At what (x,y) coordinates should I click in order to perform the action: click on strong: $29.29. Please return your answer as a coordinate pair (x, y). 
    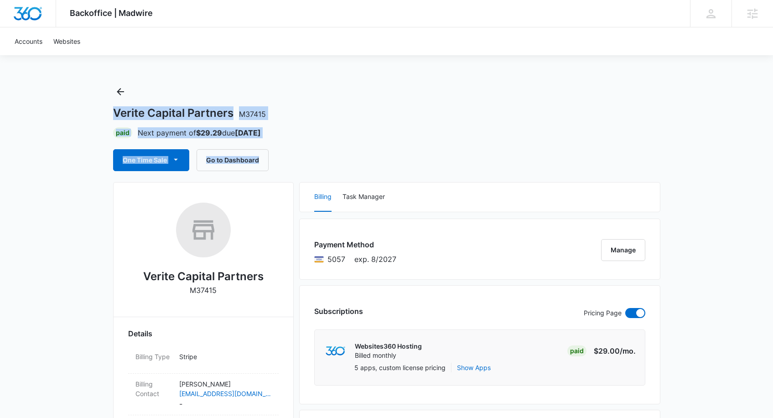
    Looking at the image, I should click on (209, 133).